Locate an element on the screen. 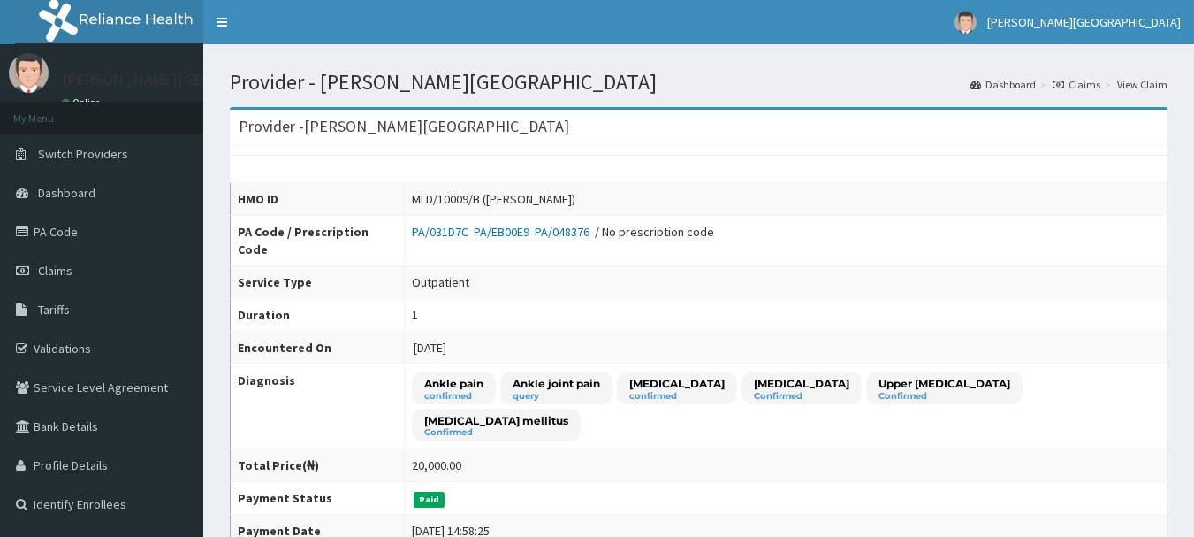 The height and width of the screenshot is (537, 1194). span: Claims is located at coordinates (55, 270).